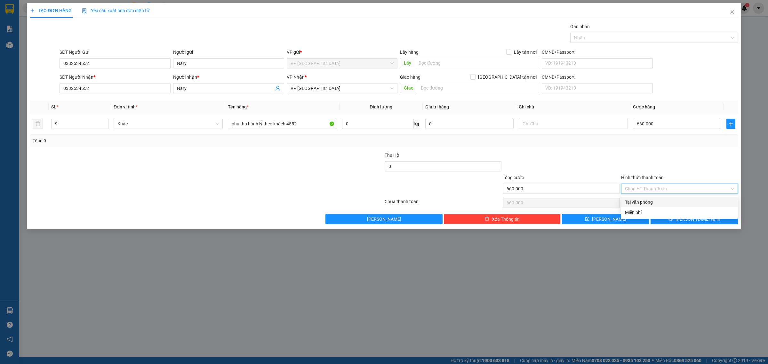 This screenshot has height=364, width=768. Describe the element at coordinates (410, 52) in the screenshot. I see `span: Lấy hàng` at that location.